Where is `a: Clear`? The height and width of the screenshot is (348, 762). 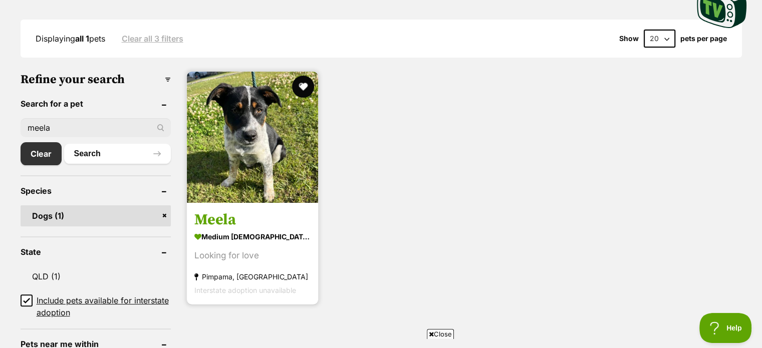
a: Clear is located at coordinates (41, 154).